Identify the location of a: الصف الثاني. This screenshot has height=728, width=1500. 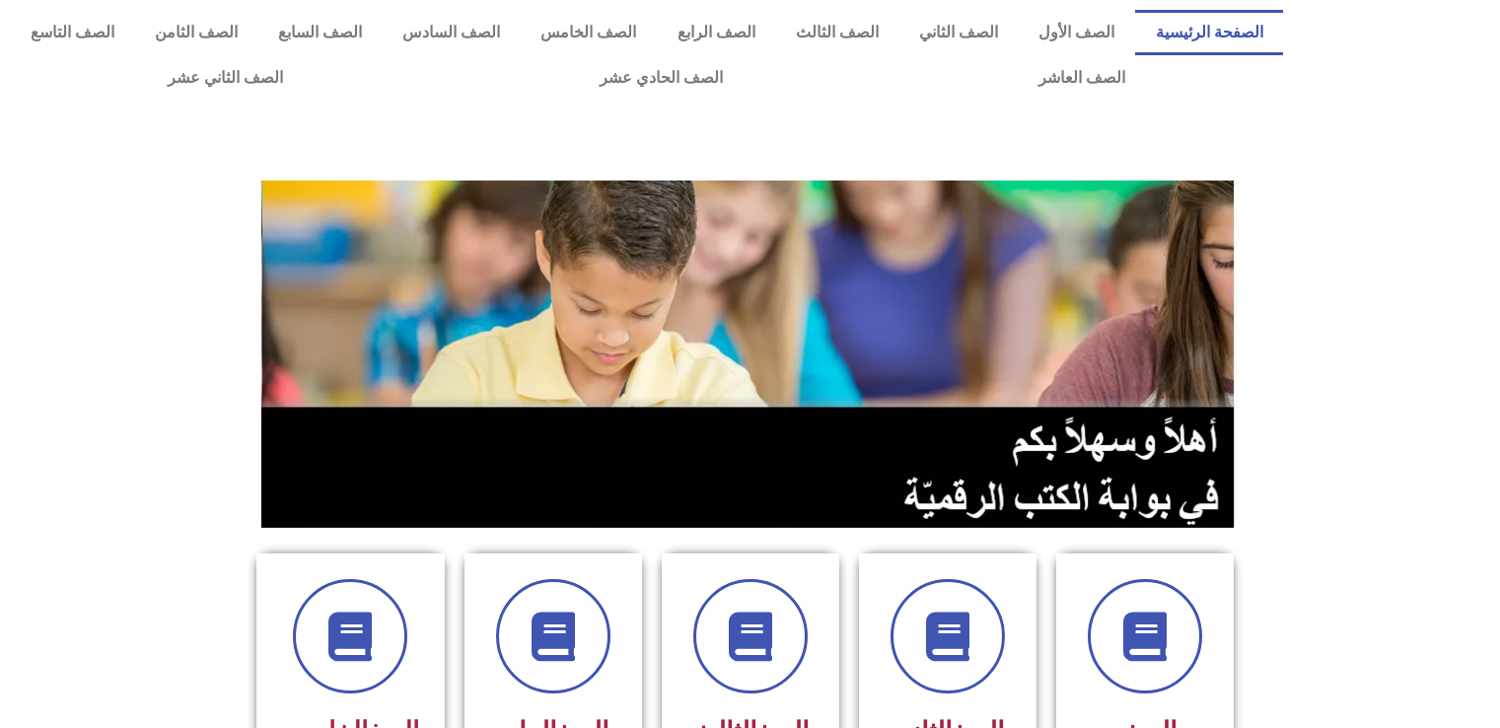
(958, 33).